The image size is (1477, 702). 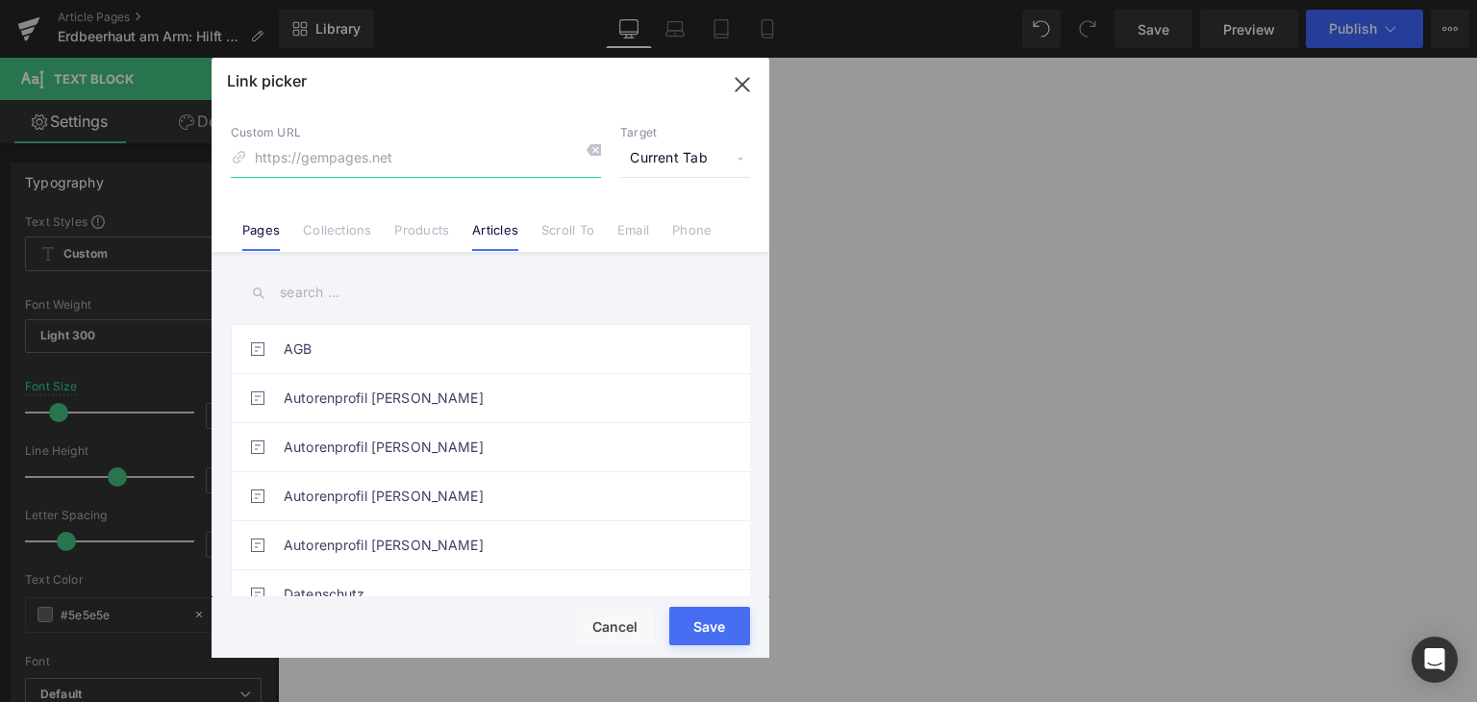 I want to click on a: Collections, so click(x=337, y=237).